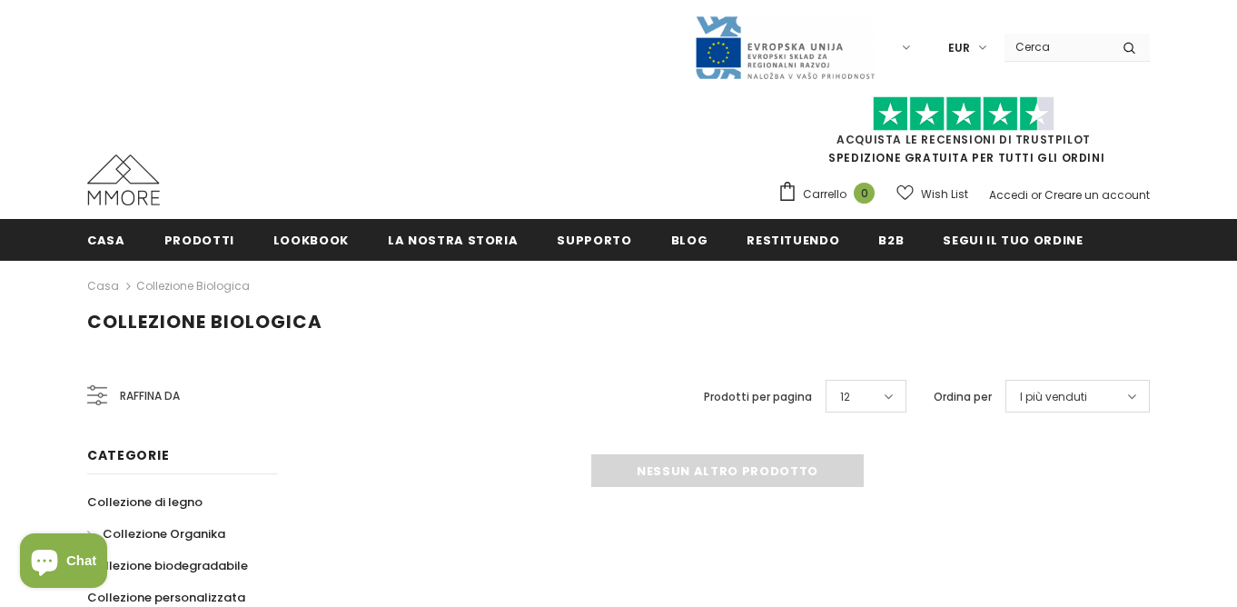 The image size is (1237, 607). What do you see at coordinates (1013, 239) in the screenshot?
I see `a: Segui il tuo ordine` at bounding box center [1013, 239].